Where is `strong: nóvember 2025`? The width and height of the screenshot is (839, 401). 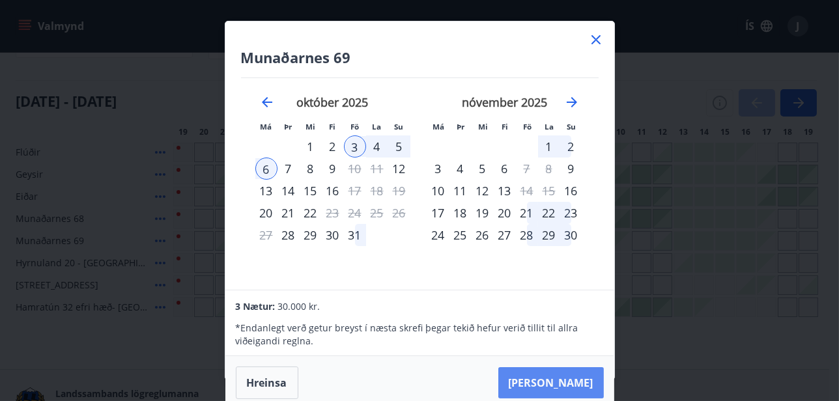
strong: nóvember 2025 is located at coordinates (504, 102).